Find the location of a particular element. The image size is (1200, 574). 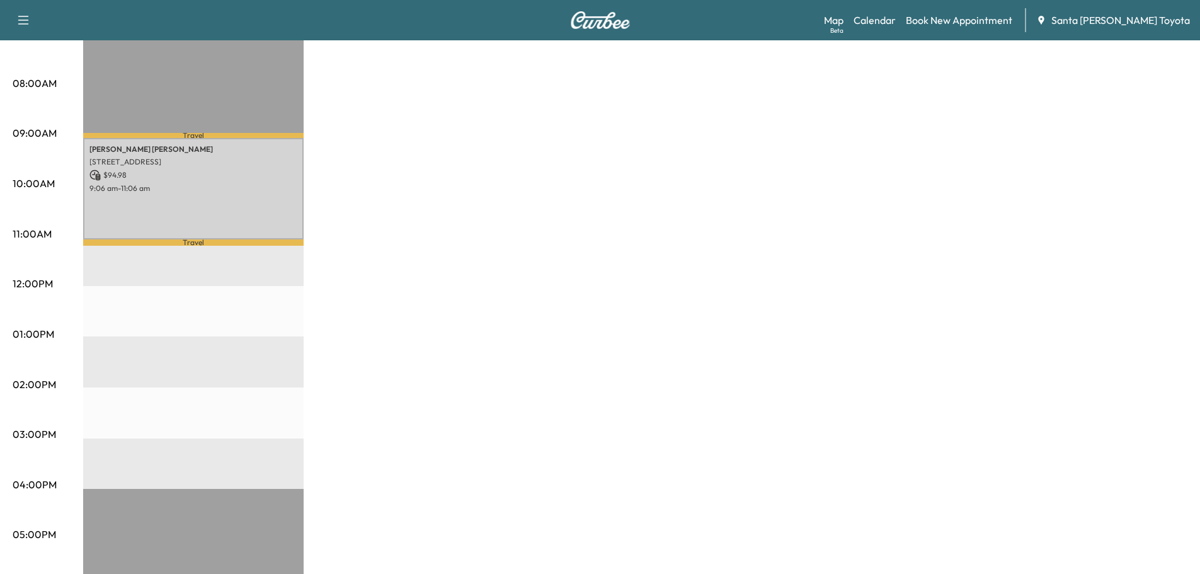

p: 12:00PM is located at coordinates (33, 284).